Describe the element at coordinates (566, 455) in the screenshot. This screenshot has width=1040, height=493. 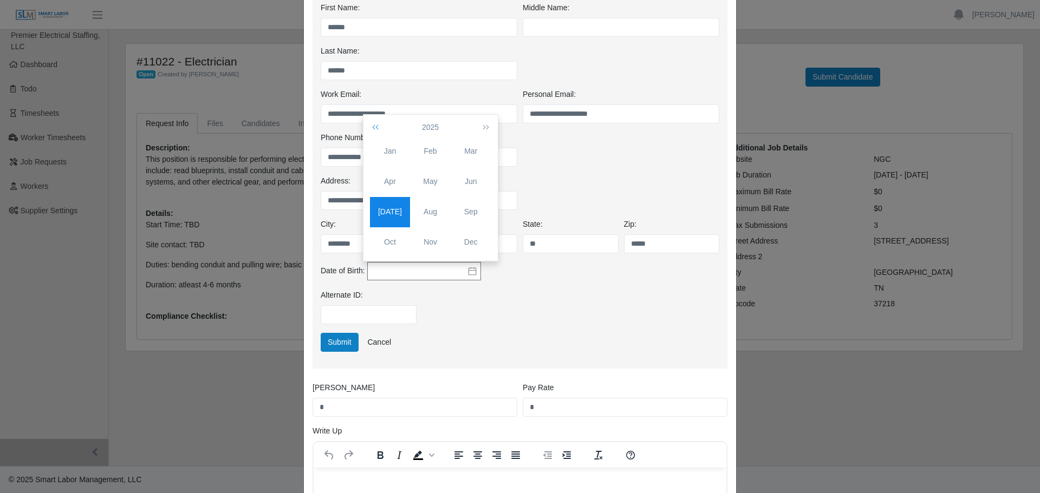
I see `button: Increase indent` at that location.